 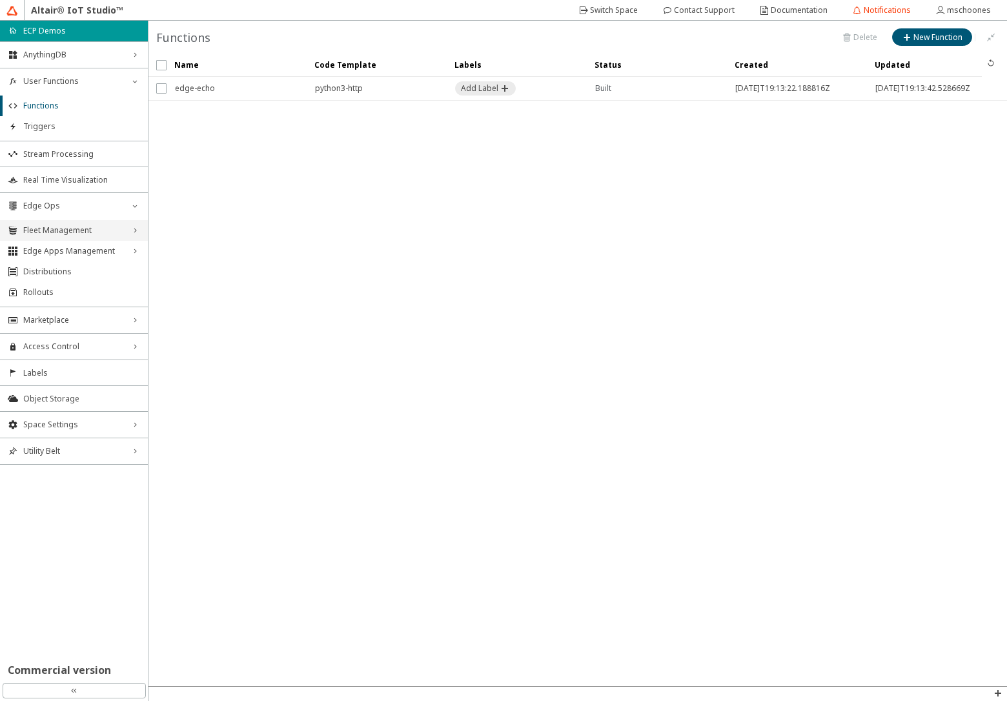 What do you see at coordinates (81, 272) in the screenshot?
I see `span: Distributions` at bounding box center [81, 272].